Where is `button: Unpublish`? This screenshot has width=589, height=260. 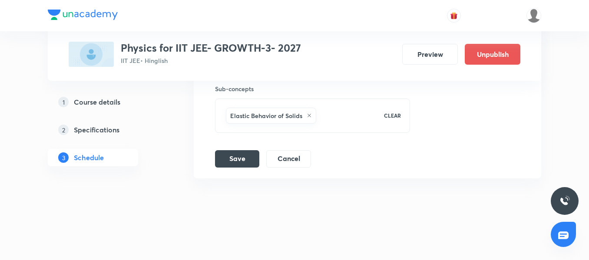
button: Unpublish is located at coordinates (493, 54).